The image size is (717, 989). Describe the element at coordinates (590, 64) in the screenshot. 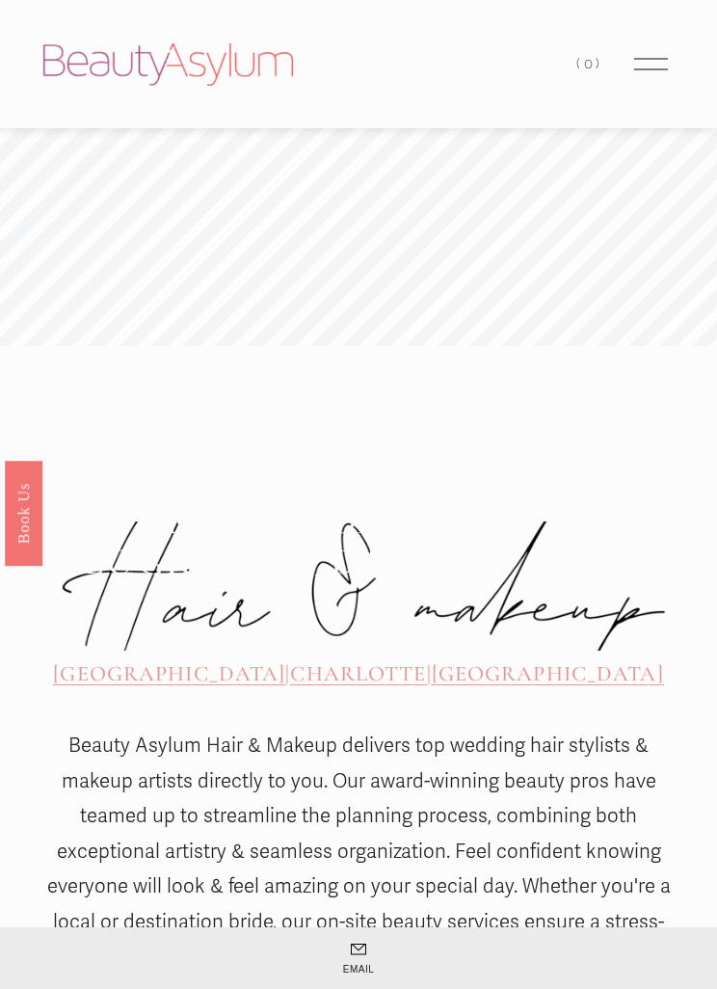

I see `a: 0 items in cart` at that location.